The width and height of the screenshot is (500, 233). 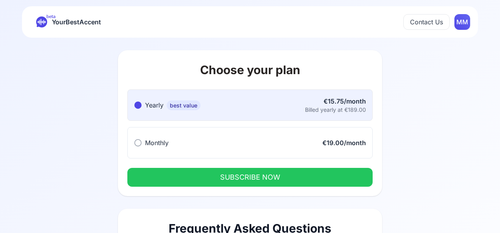 What do you see at coordinates (250, 70) in the screenshot?
I see `h1: Choose your plan` at bounding box center [250, 70].